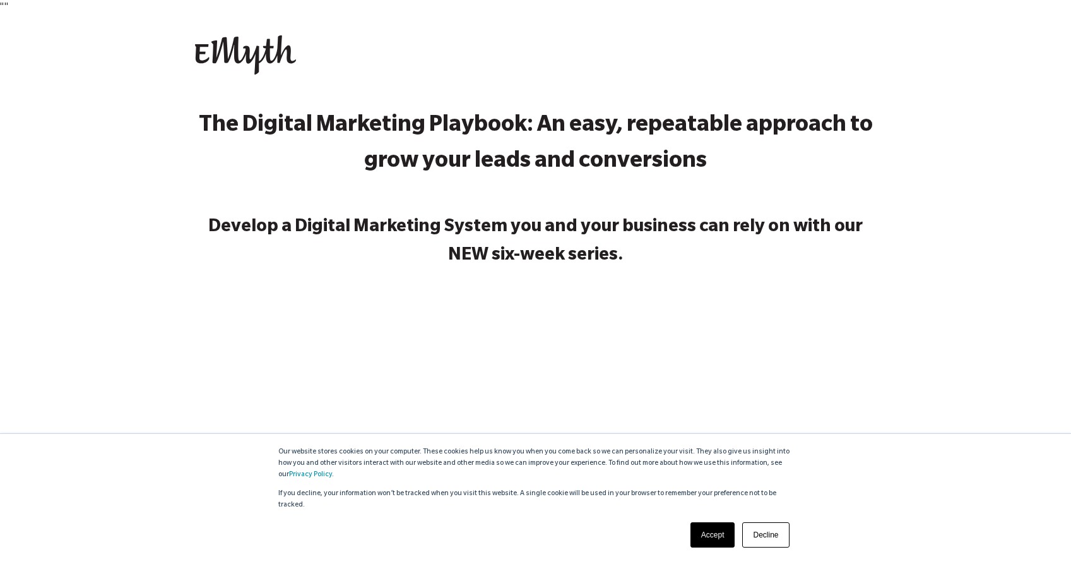 The height and width of the screenshot is (564, 1071). I want to click on img: EMyth, so click(245, 55).